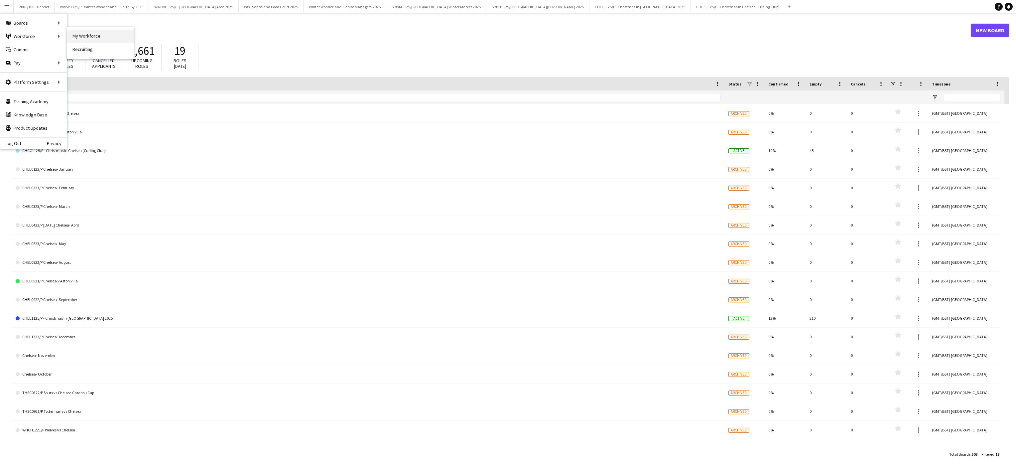  Describe the element at coordinates (34, 101) in the screenshot. I see `a: Training Academy` at that location.